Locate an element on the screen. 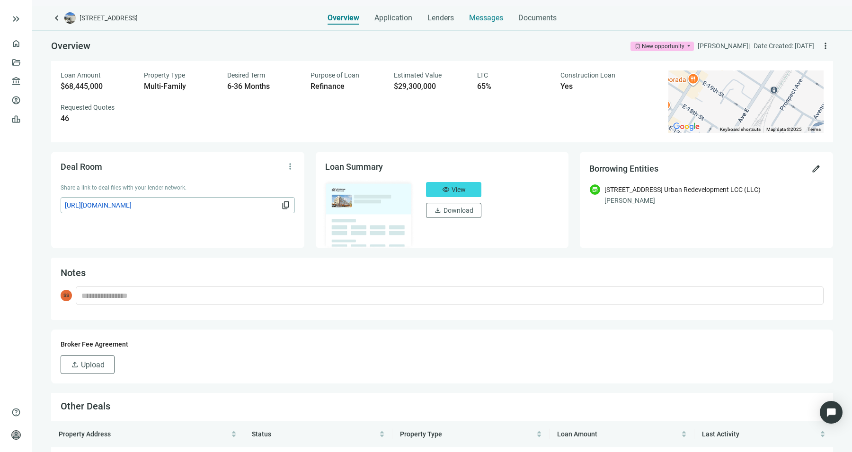 The width and height of the screenshot is (852, 452). span: Desired Term is located at coordinates (246, 75).